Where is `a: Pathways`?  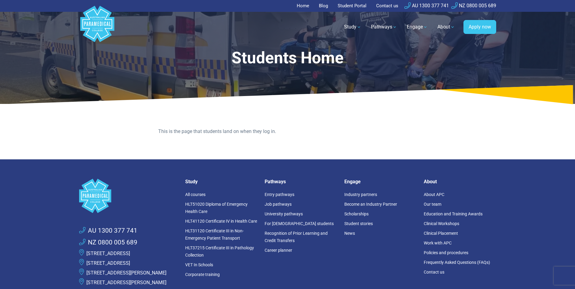
a: Pathways is located at coordinates (384, 27).